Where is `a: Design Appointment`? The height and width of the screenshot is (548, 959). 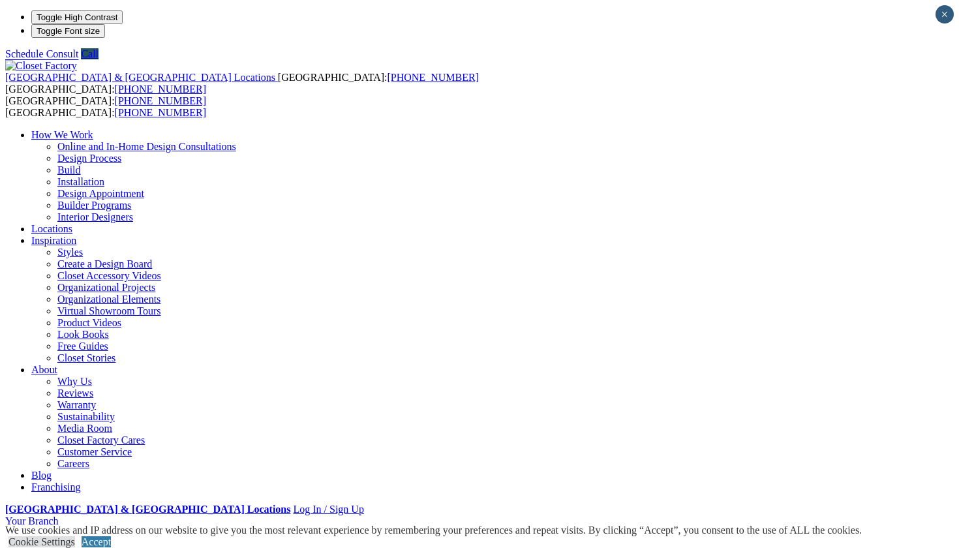 a: Design Appointment is located at coordinates (100, 193).